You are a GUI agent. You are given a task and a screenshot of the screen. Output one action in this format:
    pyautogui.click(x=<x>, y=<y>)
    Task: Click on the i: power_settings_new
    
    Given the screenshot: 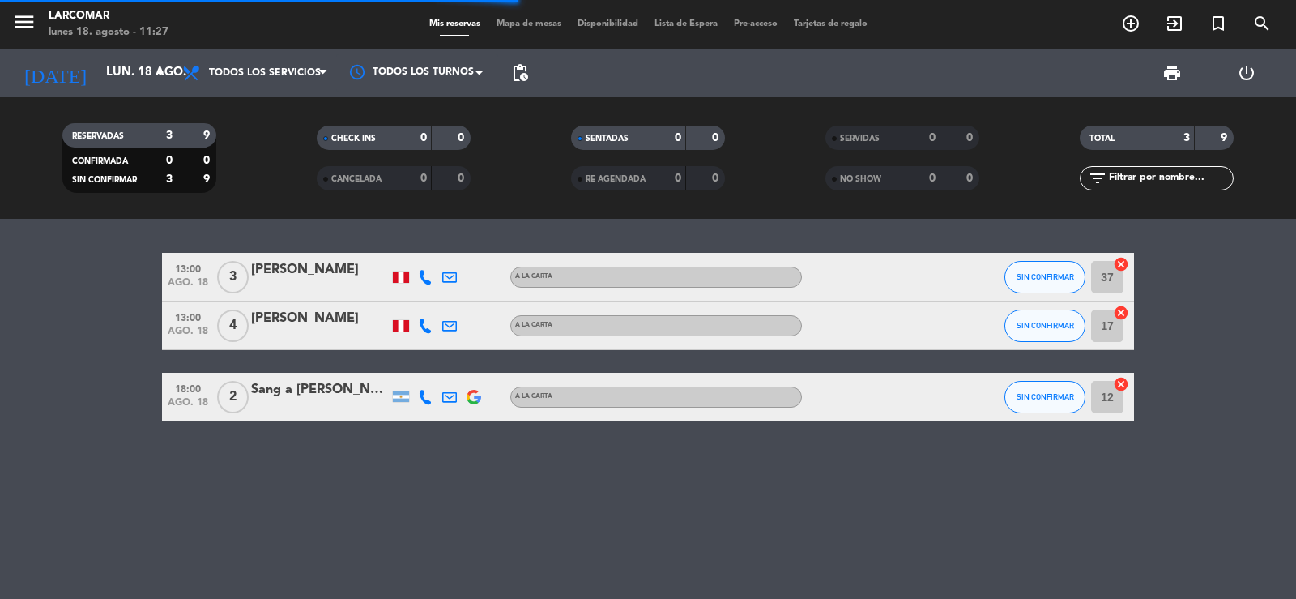 What is the action you would take?
    pyautogui.click(x=1247, y=73)
    